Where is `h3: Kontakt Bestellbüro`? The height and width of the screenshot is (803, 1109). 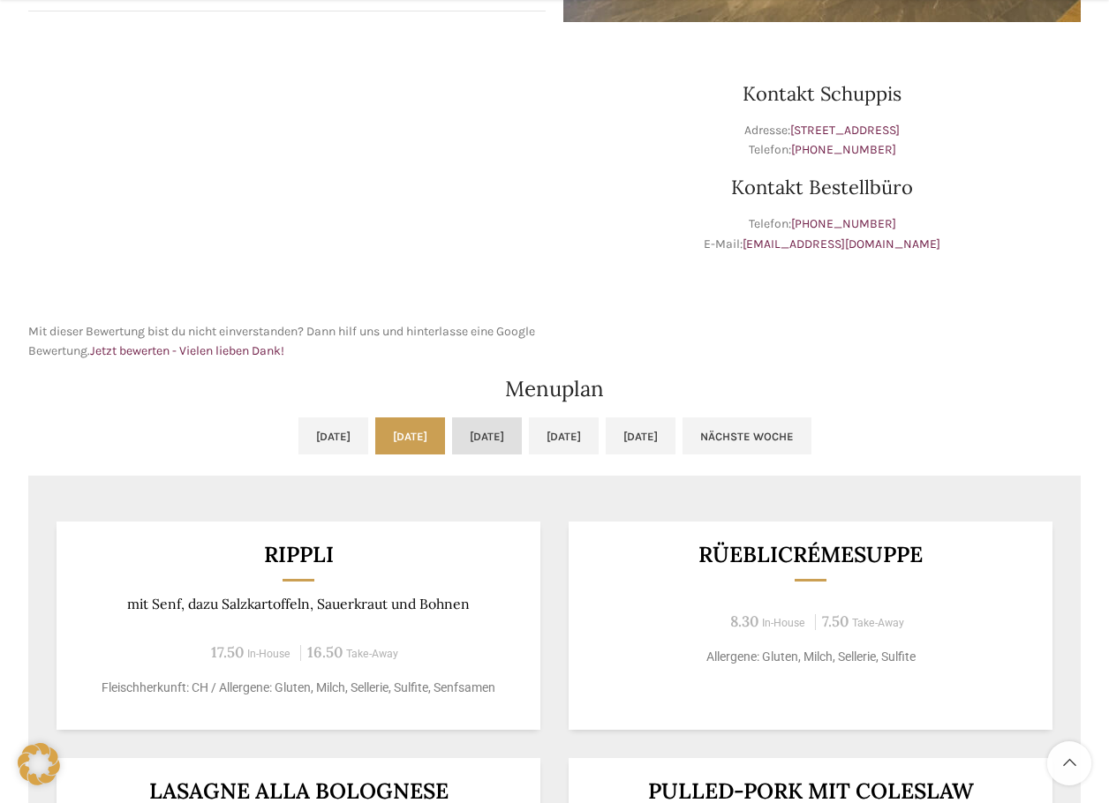 h3: Kontakt Bestellbüro is located at coordinates (822, 187).